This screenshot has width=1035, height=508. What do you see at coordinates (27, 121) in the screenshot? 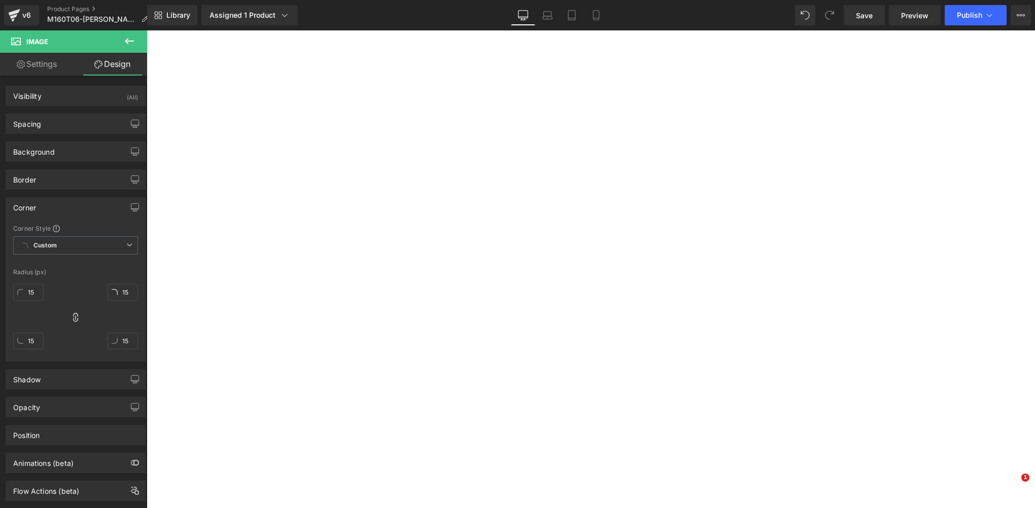
I see `div: Spacing` at bounding box center [27, 121].